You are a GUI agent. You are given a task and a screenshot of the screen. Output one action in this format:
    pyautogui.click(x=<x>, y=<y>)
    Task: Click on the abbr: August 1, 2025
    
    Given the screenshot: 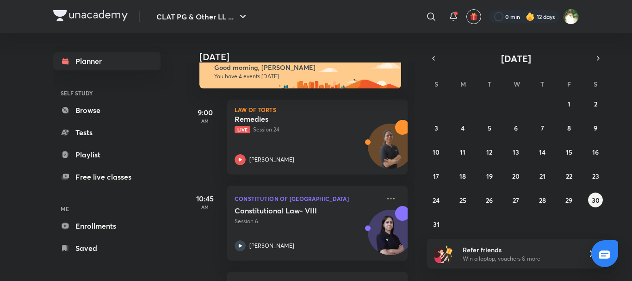 What is the action you would take?
    pyautogui.click(x=569, y=104)
    